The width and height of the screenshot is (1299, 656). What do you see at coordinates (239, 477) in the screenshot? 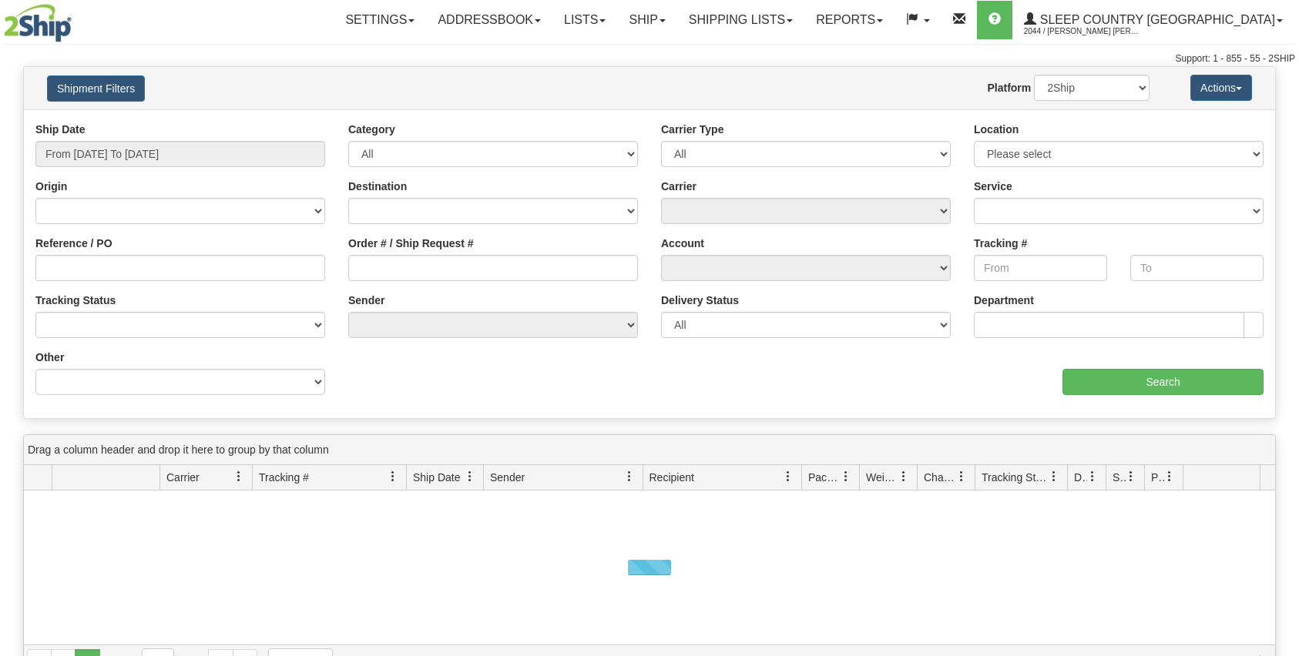
I see `a: Carrier filter column settings` at bounding box center [239, 477].